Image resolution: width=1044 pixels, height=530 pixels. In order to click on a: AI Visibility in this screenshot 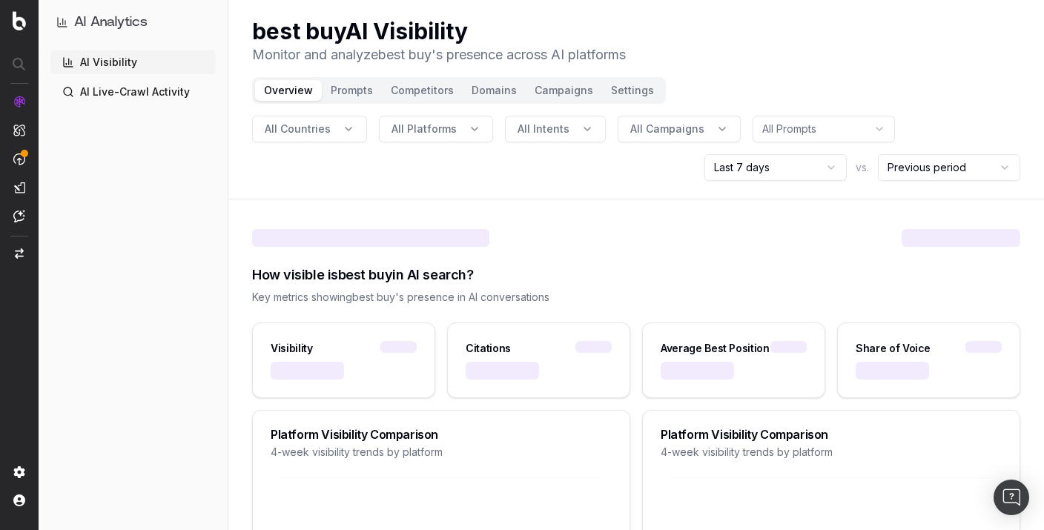, I will do `click(133, 62)`.